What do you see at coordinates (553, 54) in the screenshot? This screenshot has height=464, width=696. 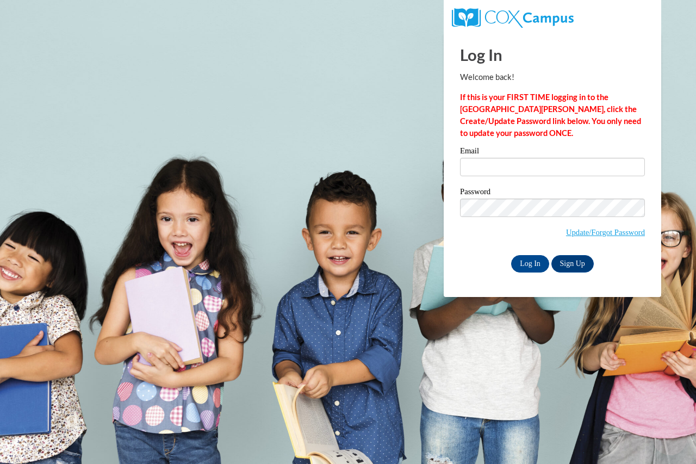 I see `h1: Log In` at bounding box center [553, 54].